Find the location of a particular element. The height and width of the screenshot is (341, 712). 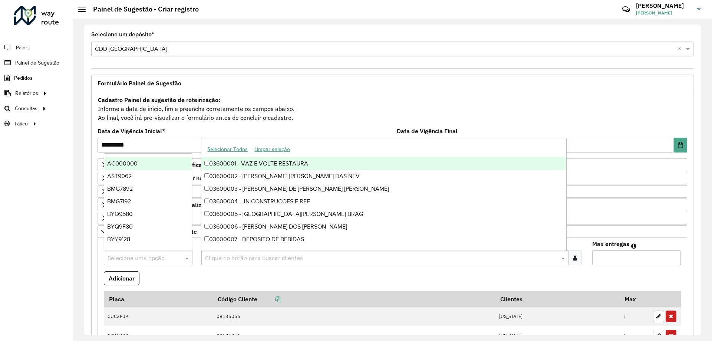

button: Limpar seleção is located at coordinates (272, 149).